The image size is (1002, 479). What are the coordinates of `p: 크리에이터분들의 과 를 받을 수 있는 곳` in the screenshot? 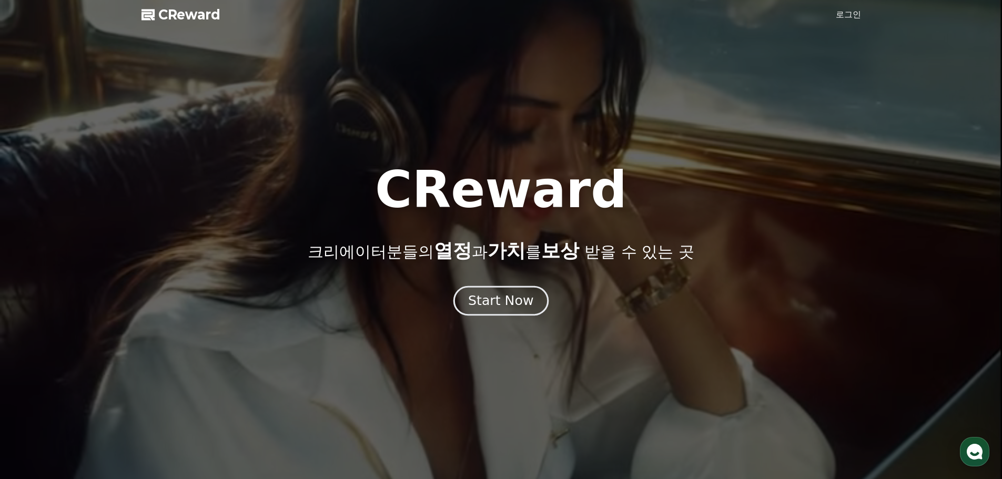 It's located at (501, 251).